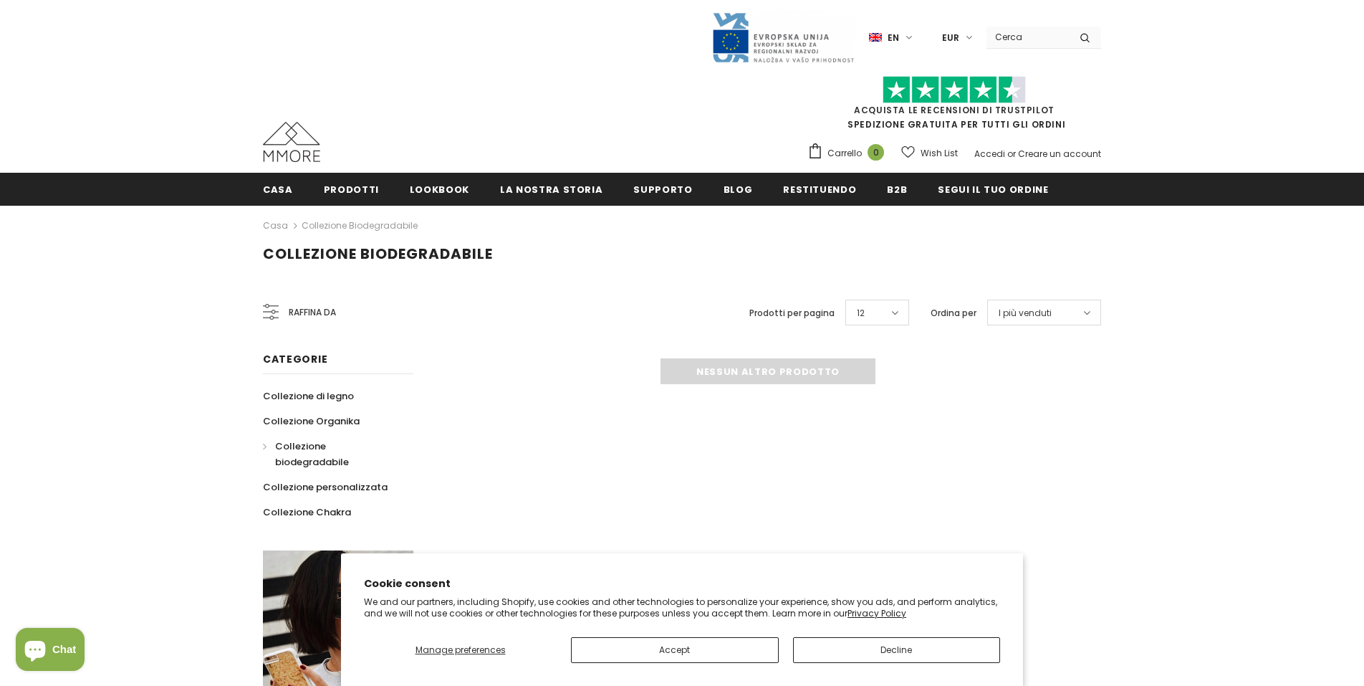 This screenshot has width=1364, height=686. Describe the element at coordinates (940, 153) in the screenshot. I see `span: Wish List` at that location.